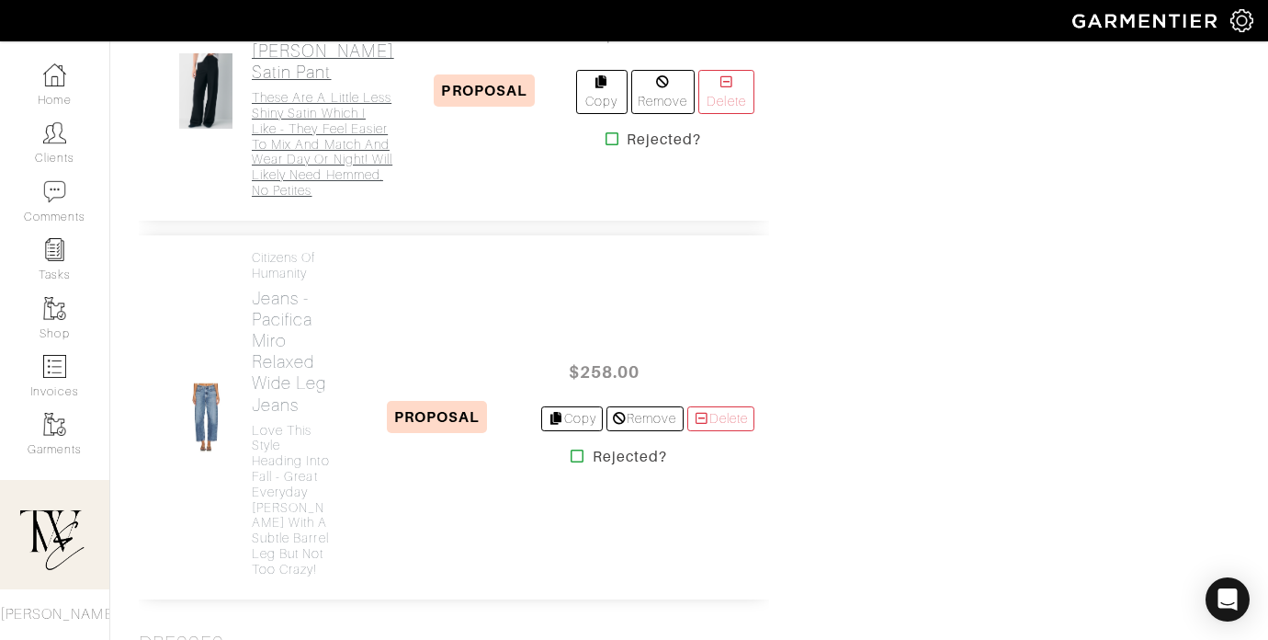  Describe the element at coordinates (292, 414) in the screenshot. I see `a: Citizens of Humanity Jeans - PacificaMiro Relaxed Wide Leg Jeans Love this style heading into Fal...` at that location.